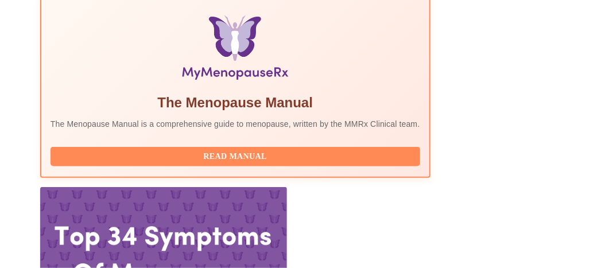 The image size is (605, 268). I want to click on span: Read Manual, so click(236, 157).